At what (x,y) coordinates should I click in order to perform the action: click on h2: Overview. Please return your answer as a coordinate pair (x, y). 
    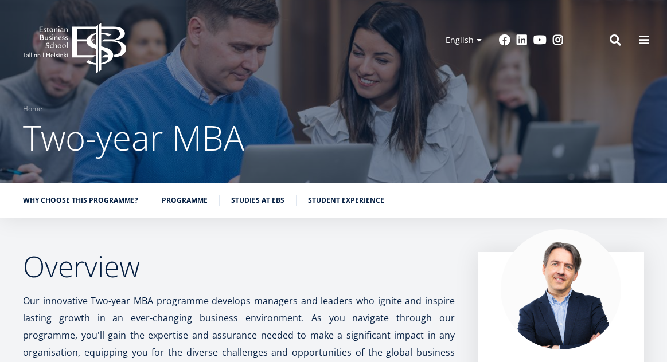
    Looking at the image, I should click on (239, 267).